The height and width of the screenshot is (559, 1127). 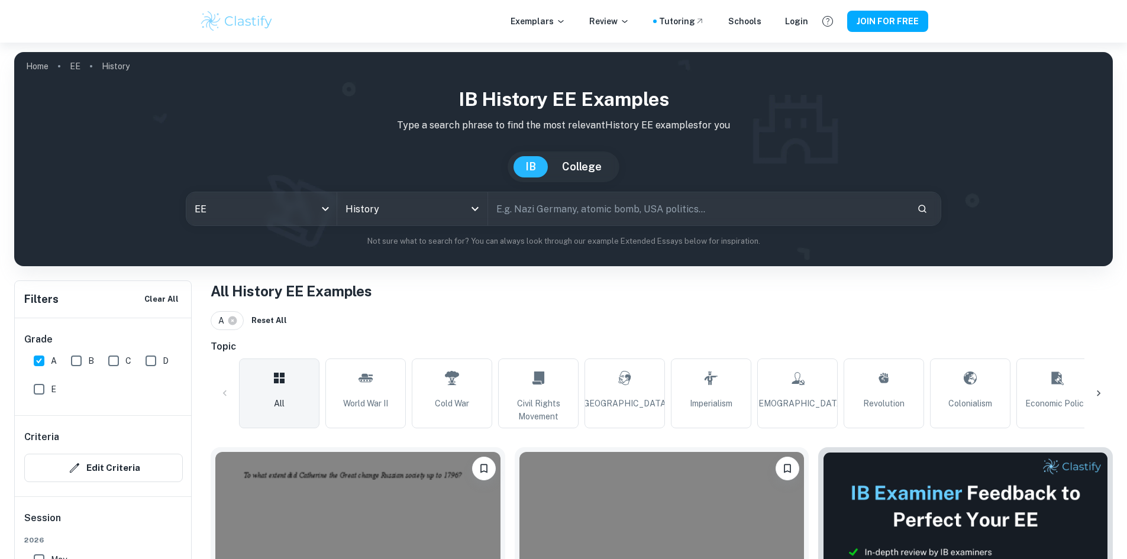 What do you see at coordinates (41, 437) in the screenshot?
I see `h6: Criteria` at bounding box center [41, 437].